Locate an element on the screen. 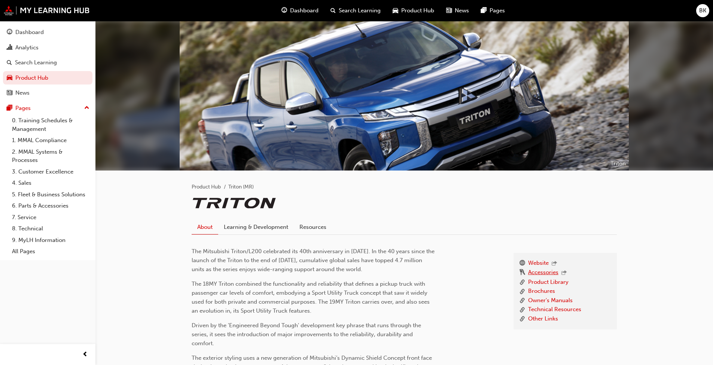  a: car-iconProduct Hub is located at coordinates (413, 10).